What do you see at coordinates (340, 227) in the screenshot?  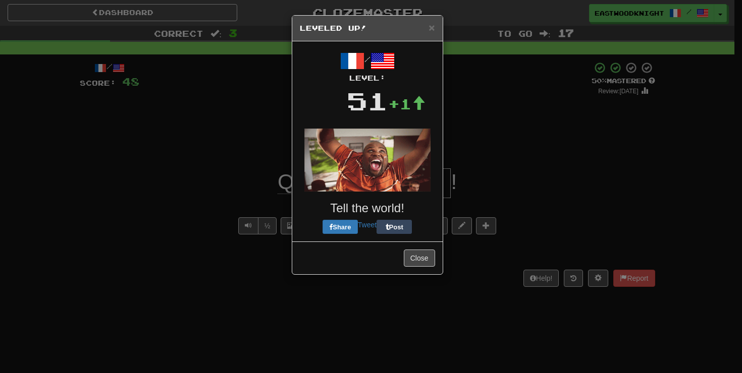 I see `button: Share` at bounding box center [340, 227].